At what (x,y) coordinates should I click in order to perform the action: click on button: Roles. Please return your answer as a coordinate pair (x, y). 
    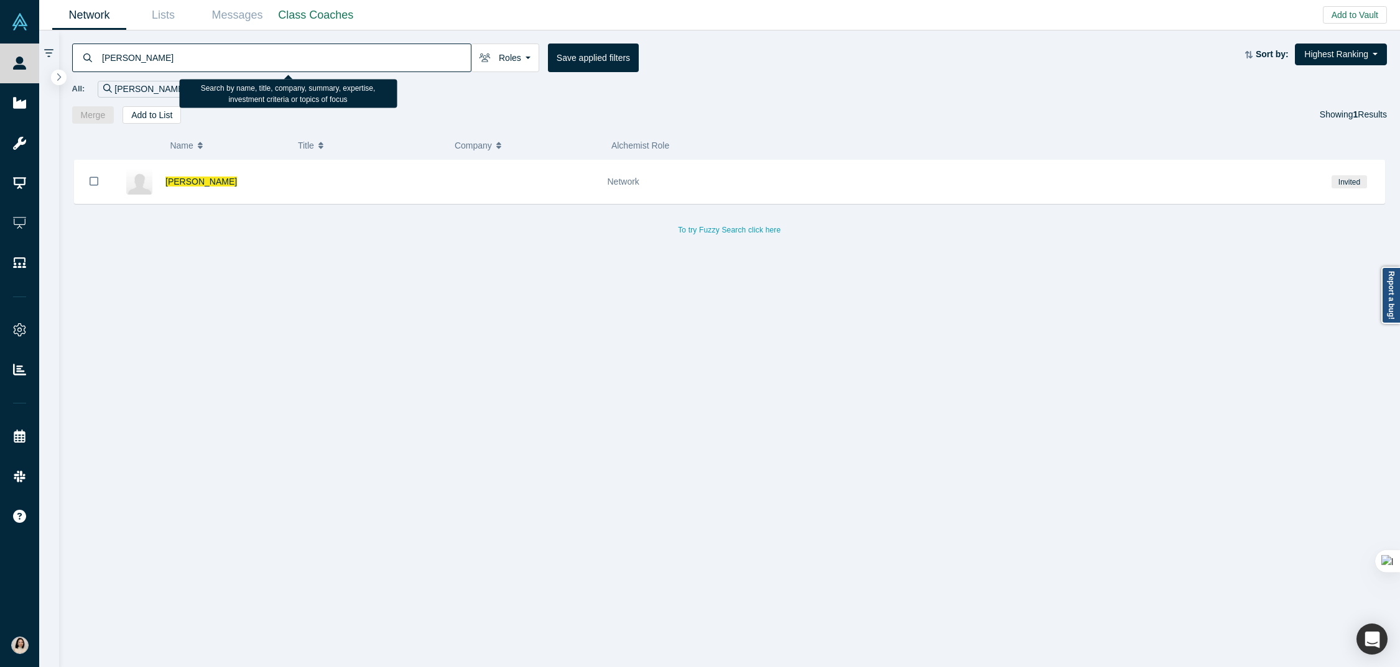
    Looking at the image, I should click on (505, 58).